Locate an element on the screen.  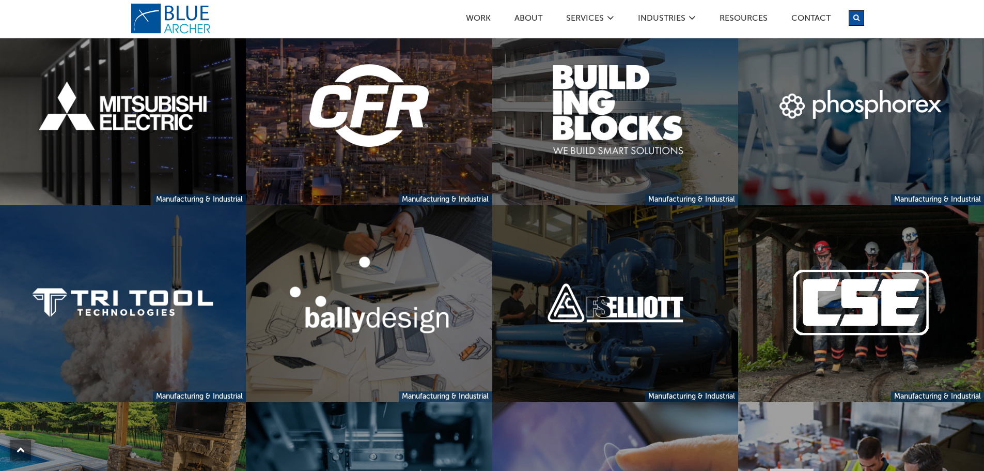
a: ABOUT is located at coordinates (528, 20).